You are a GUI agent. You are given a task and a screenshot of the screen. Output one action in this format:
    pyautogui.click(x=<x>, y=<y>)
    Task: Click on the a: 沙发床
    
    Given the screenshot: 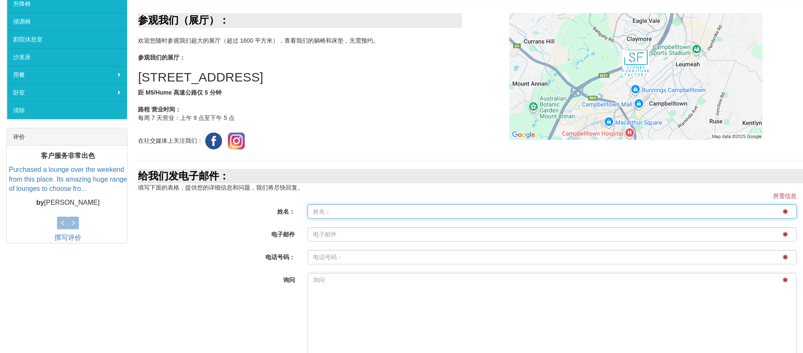 What is the action you would take?
    pyautogui.click(x=67, y=57)
    